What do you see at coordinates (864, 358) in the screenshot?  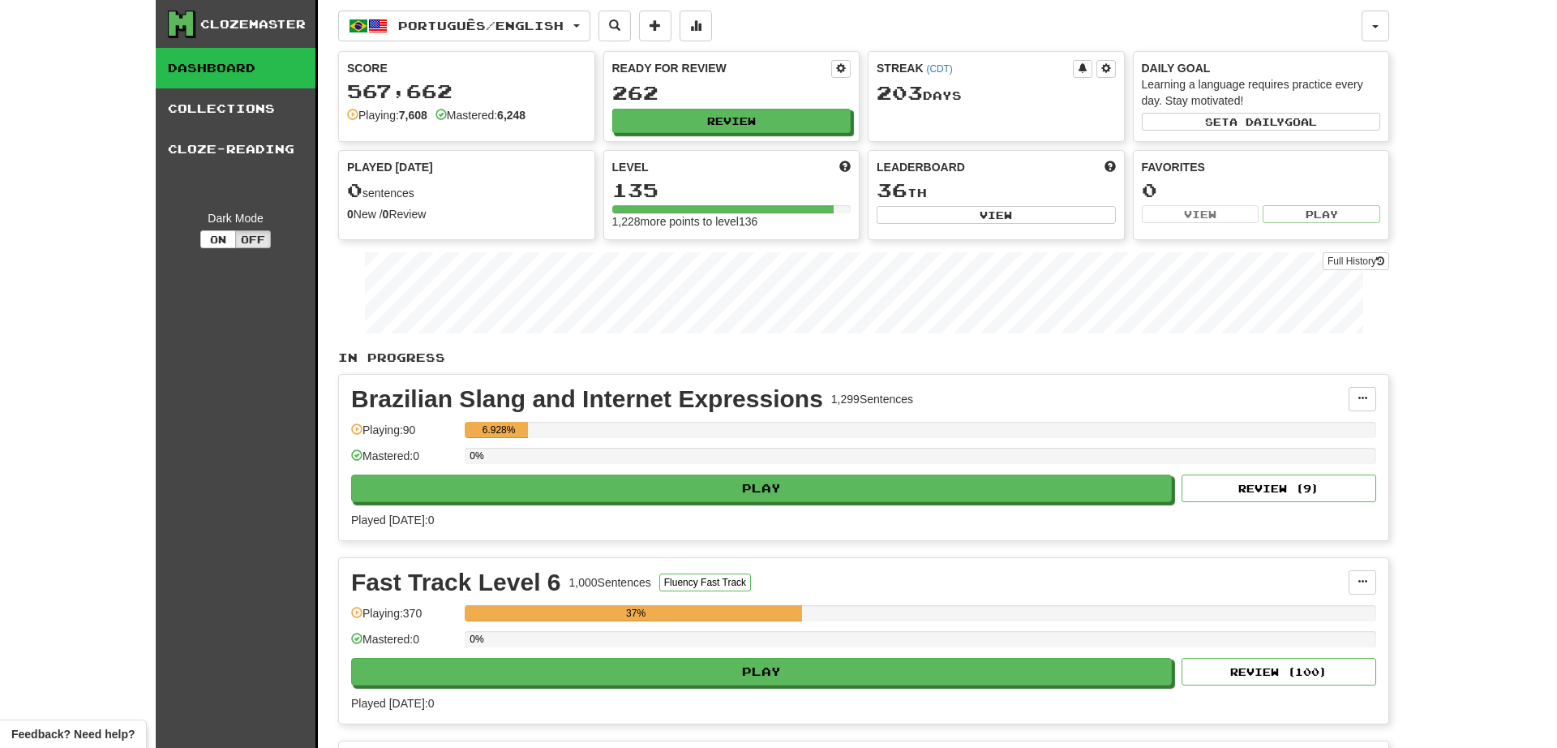 I see `p: In Progress` at bounding box center [864, 358].